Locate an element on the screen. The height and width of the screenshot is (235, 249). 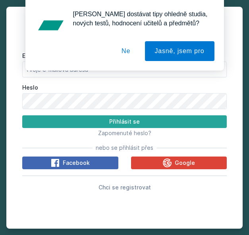
span: nebo se přihlásit přes is located at coordinates (124, 148).